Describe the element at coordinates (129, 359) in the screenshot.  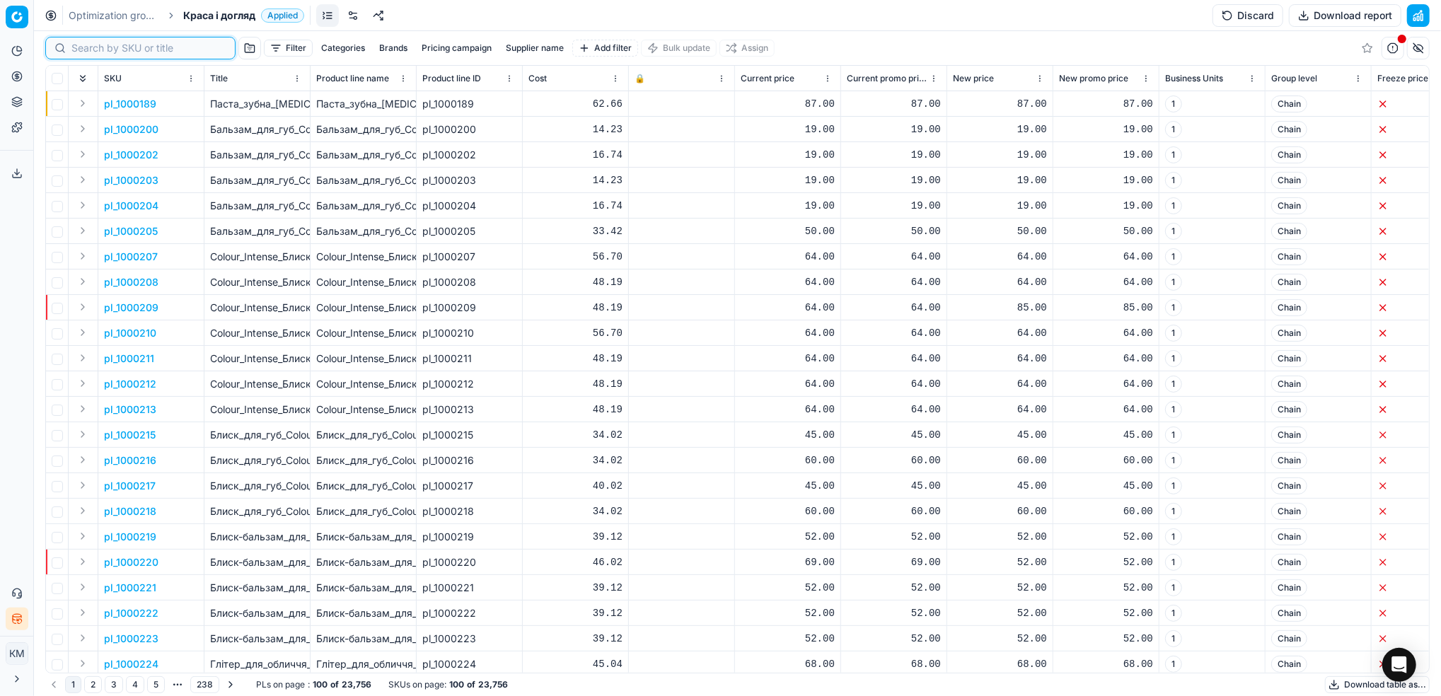
I see `button: pl_1000211` at that location.